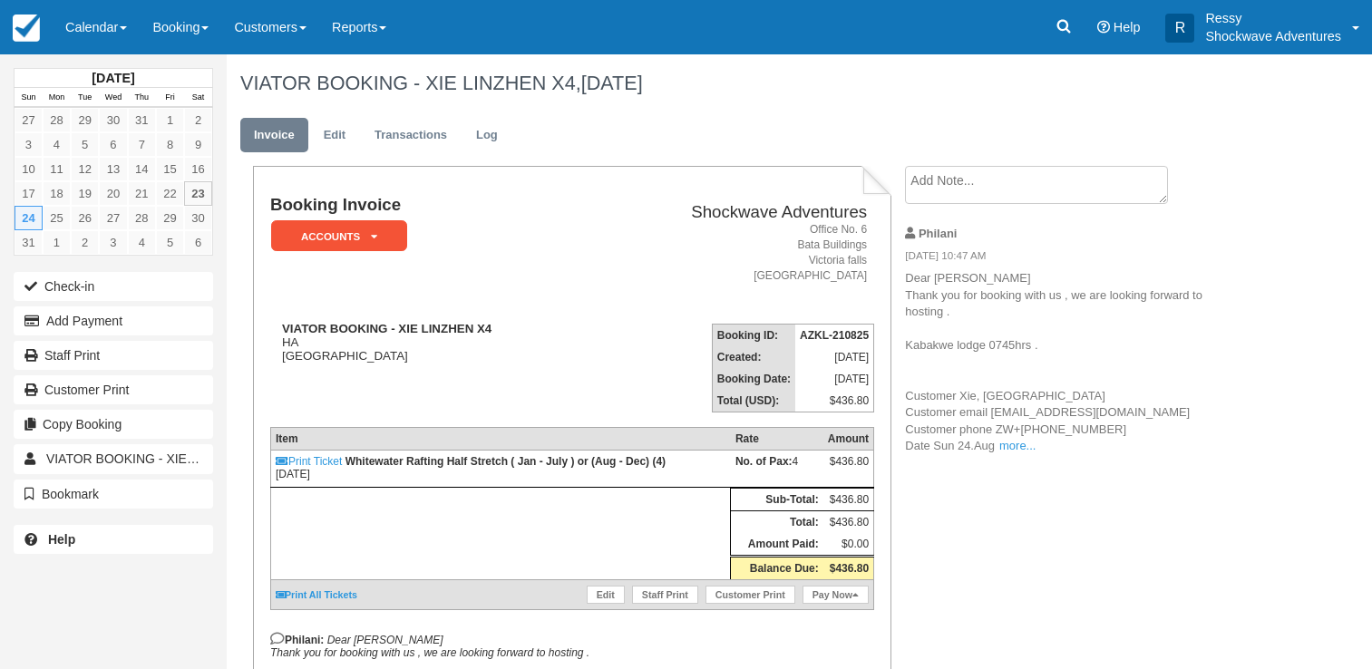  What do you see at coordinates (1018, 445) in the screenshot?
I see `a: more...` at bounding box center [1018, 445].